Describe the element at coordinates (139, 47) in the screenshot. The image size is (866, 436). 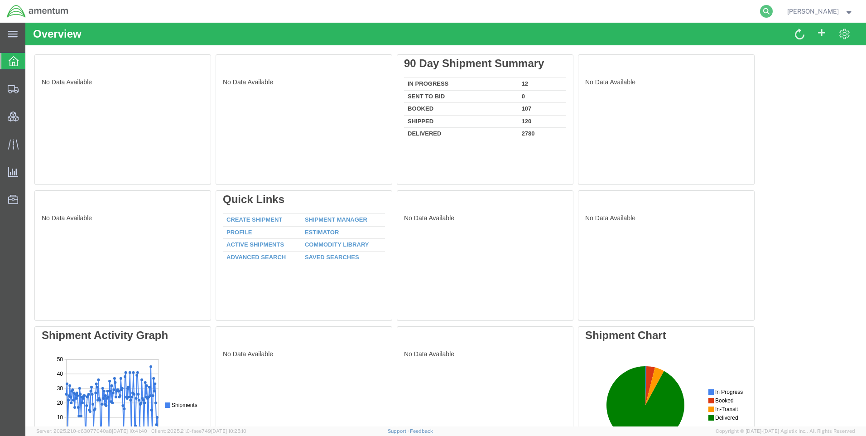
I see `text: Booked` at that location.